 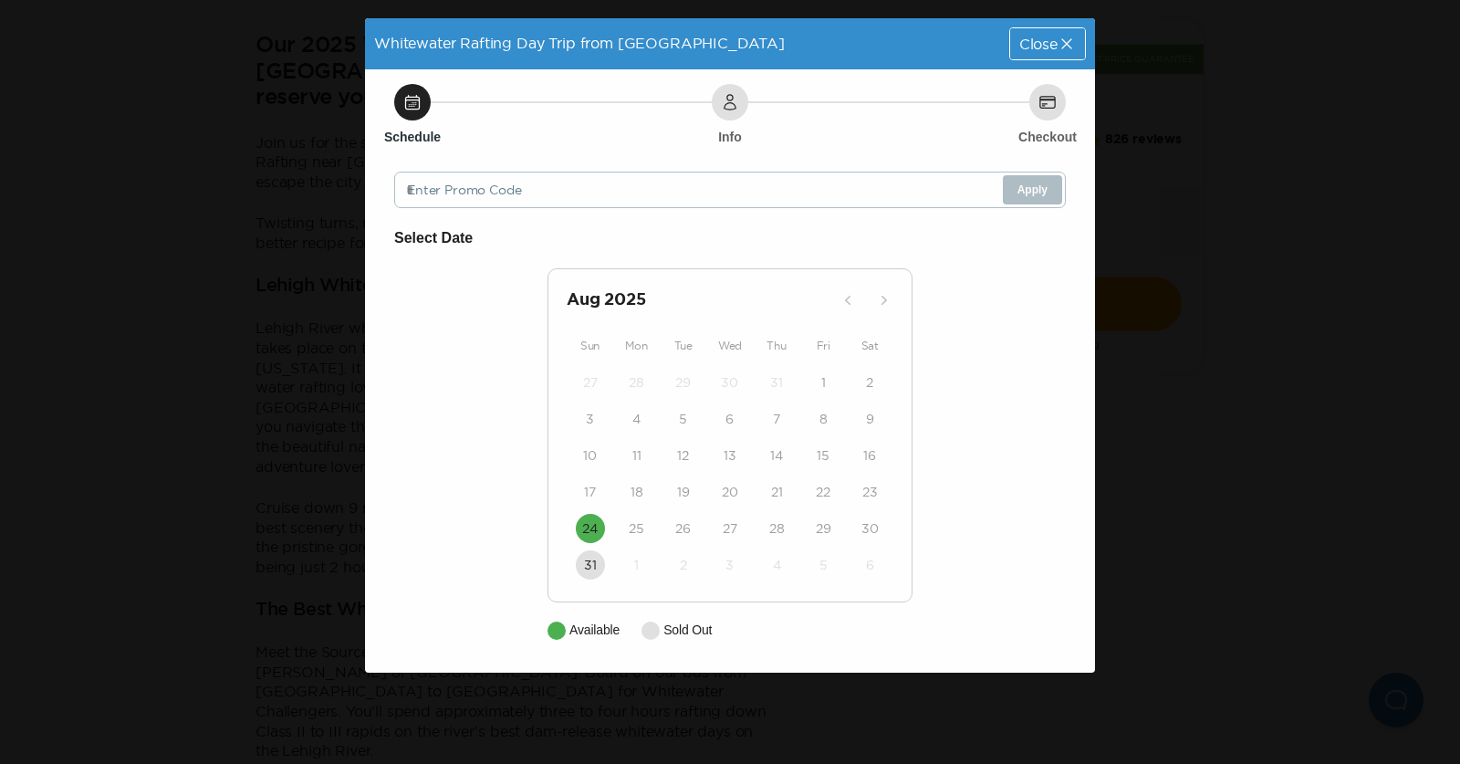 What do you see at coordinates (870, 419) in the screenshot?
I see `button: 9` at bounding box center [870, 419].